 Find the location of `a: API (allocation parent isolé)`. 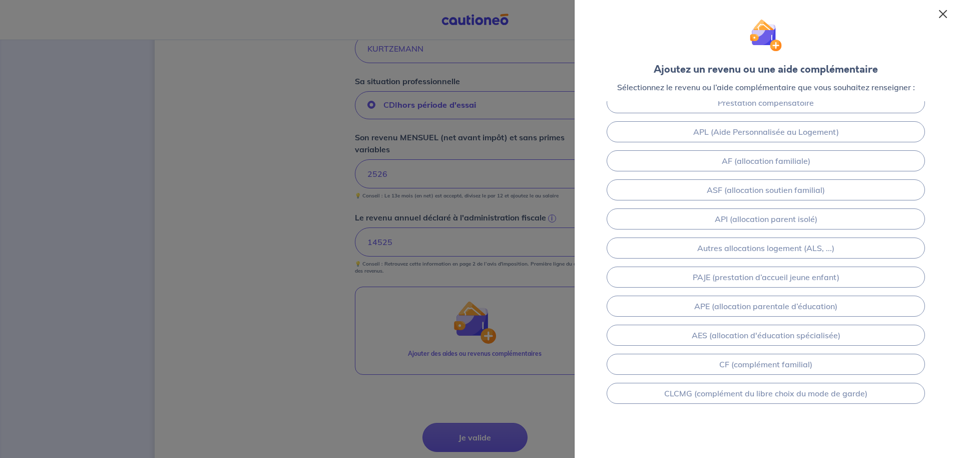

a: API (allocation parent isolé) is located at coordinates (766, 219).